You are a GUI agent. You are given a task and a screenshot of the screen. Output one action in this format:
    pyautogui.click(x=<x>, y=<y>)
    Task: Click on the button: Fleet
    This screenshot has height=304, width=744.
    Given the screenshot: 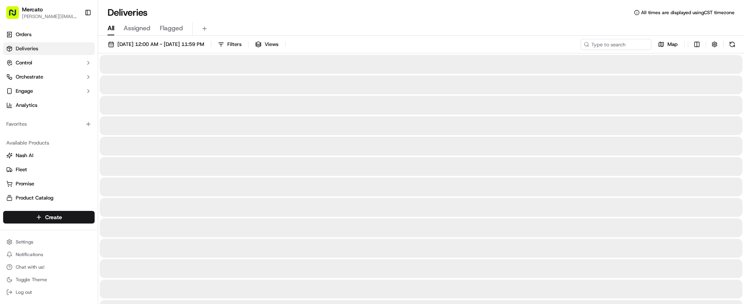 What is the action you would take?
    pyautogui.click(x=49, y=170)
    